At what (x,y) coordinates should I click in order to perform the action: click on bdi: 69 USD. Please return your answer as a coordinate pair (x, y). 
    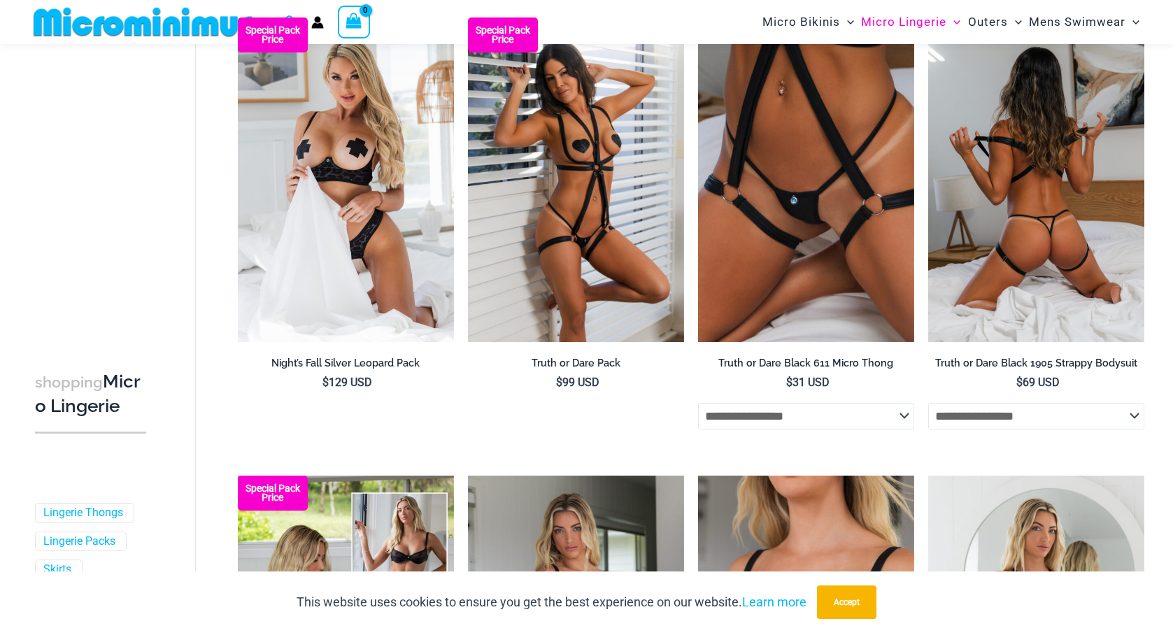
    Looking at the image, I should click on (1038, 382).